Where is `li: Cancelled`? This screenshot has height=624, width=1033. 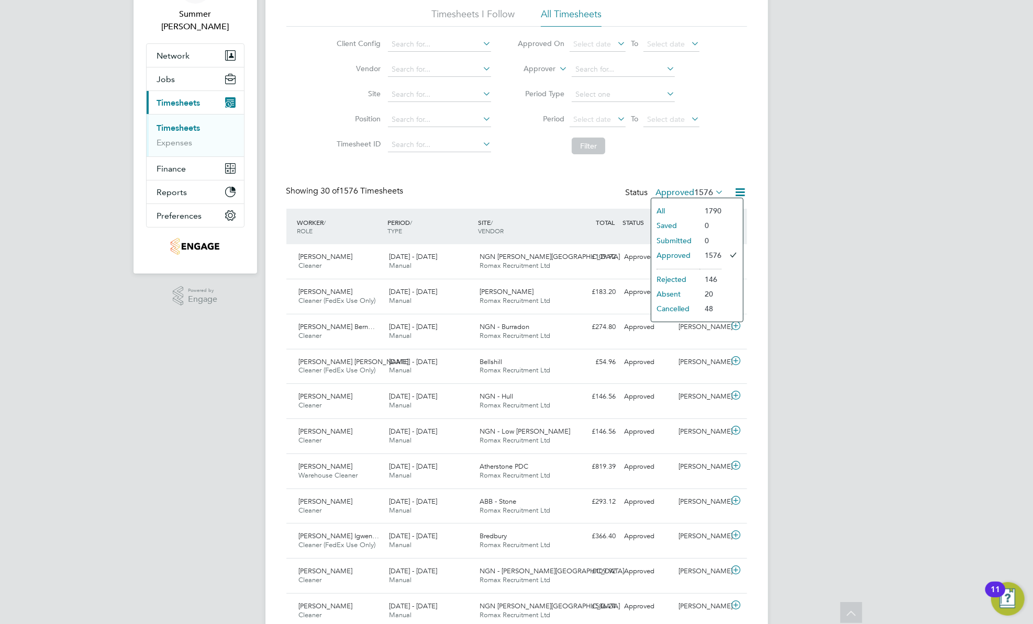
li: Cancelled is located at coordinates (675, 309).